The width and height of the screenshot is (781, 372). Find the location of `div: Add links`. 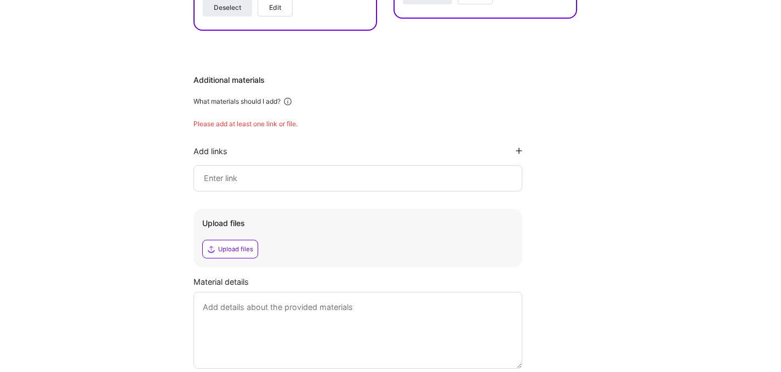

div: Add links is located at coordinates (211, 151).